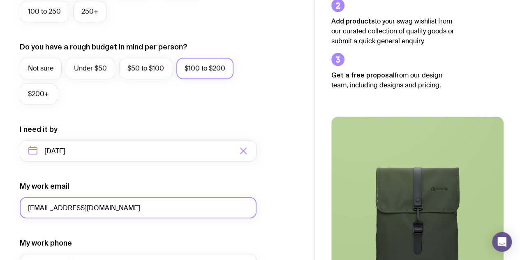 This screenshot has width=520, height=260. I want to click on div: Open Intercom Messenger, so click(502, 241).